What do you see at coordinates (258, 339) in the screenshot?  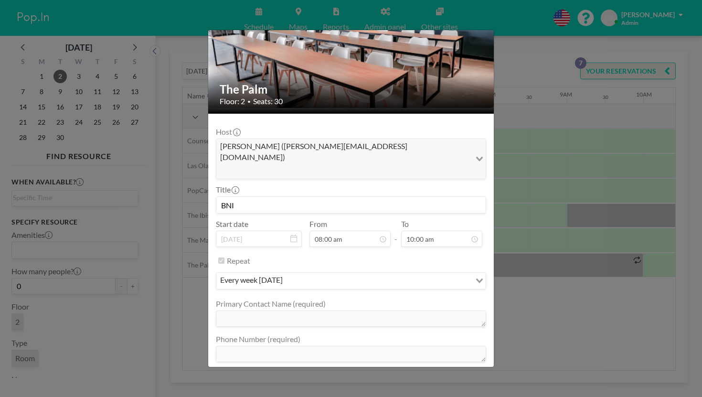 I see `label: Phone Number (required)` at bounding box center [258, 339].